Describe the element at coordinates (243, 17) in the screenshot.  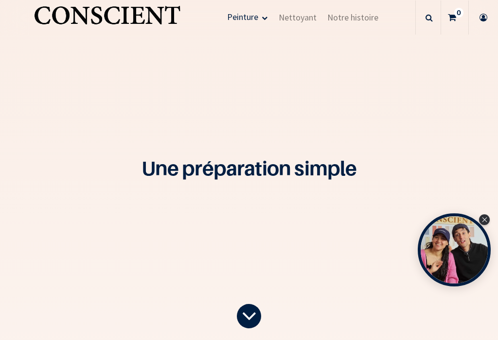
I see `span: Peinture` at that location.